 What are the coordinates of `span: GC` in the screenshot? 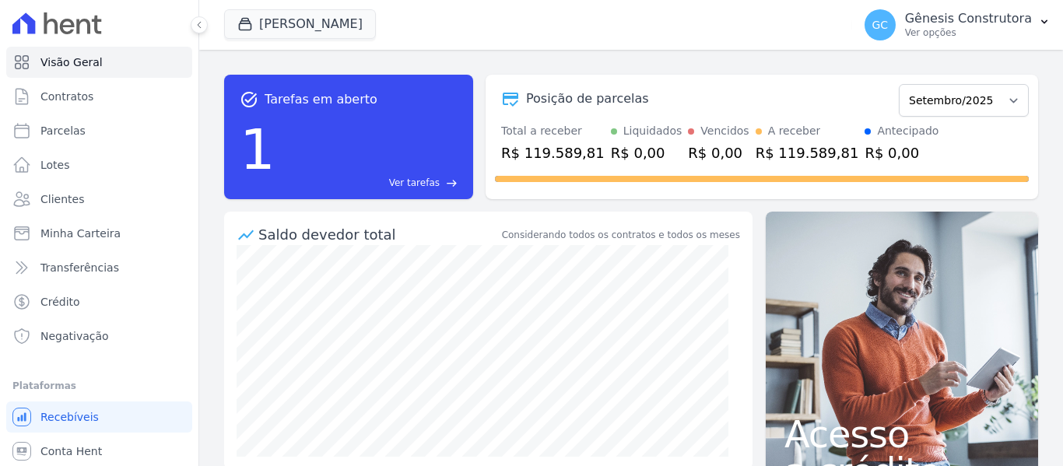 It's located at (879, 25).